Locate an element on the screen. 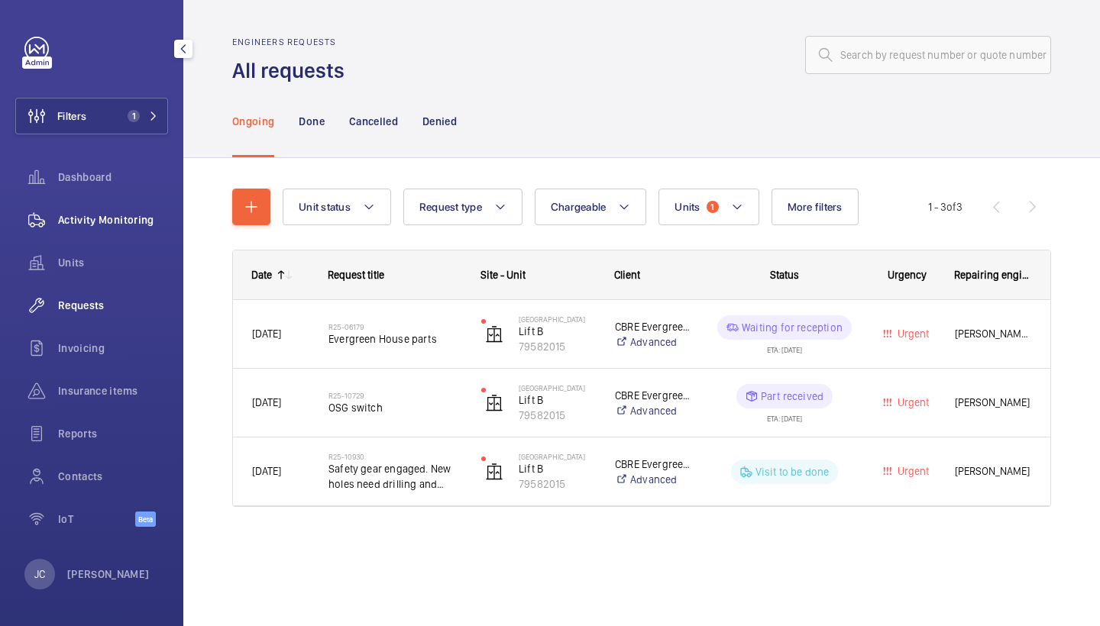 The image size is (1100, 626). p: Part received is located at coordinates (792, 396).